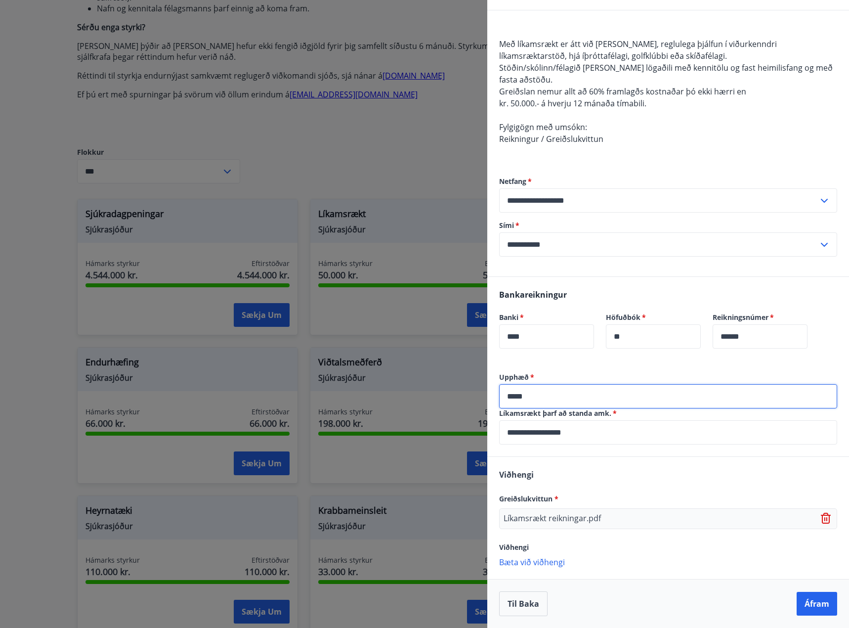  Describe the element at coordinates (623, 91) in the screenshot. I see `span: Greiðslan nemur allt að 60% framlagðs kostnaðar þó ekki hærri en` at that location.